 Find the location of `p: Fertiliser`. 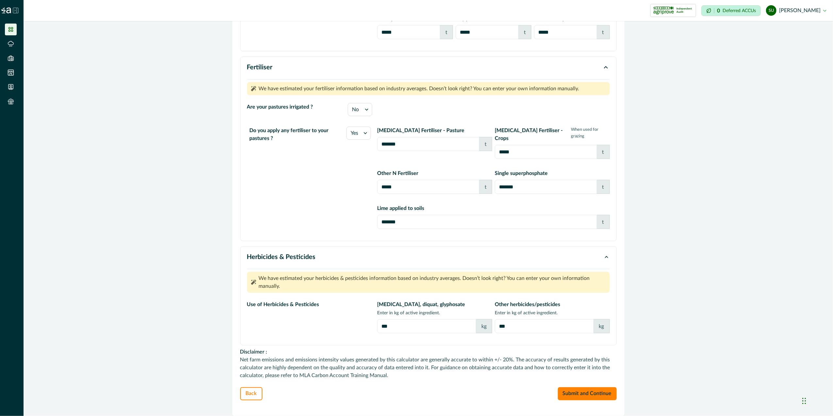

p: Fertiliser is located at coordinates (425, 67).